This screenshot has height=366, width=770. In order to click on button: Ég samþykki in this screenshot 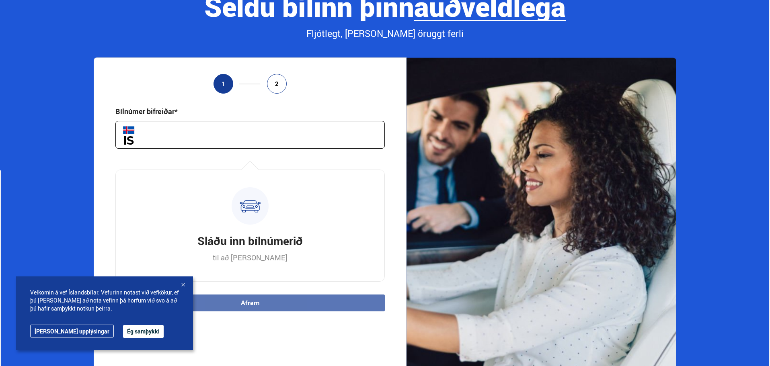, I will do `click(143, 332)`.